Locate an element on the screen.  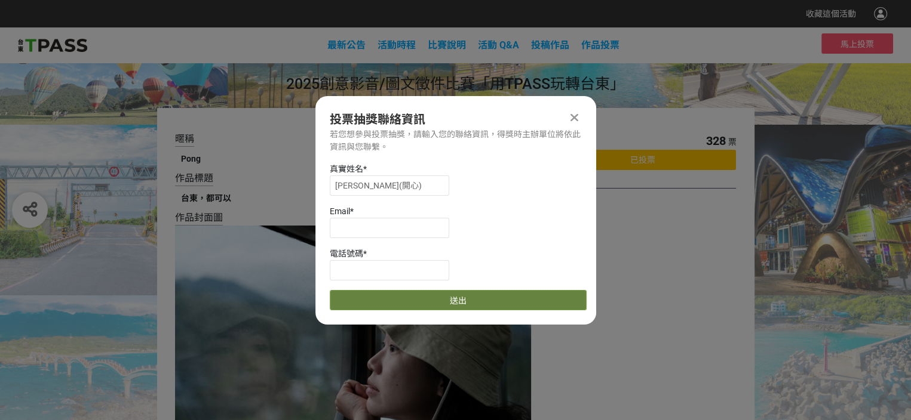
span: 收藏這個活動 is located at coordinates (831, 14).